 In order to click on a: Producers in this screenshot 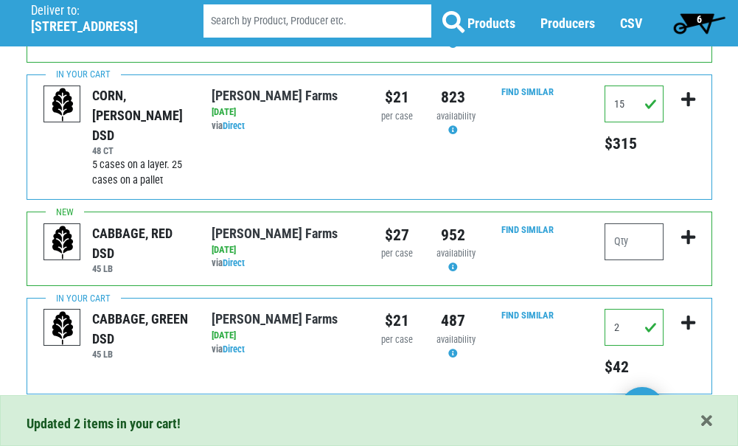, I will do `click(568, 23)`.